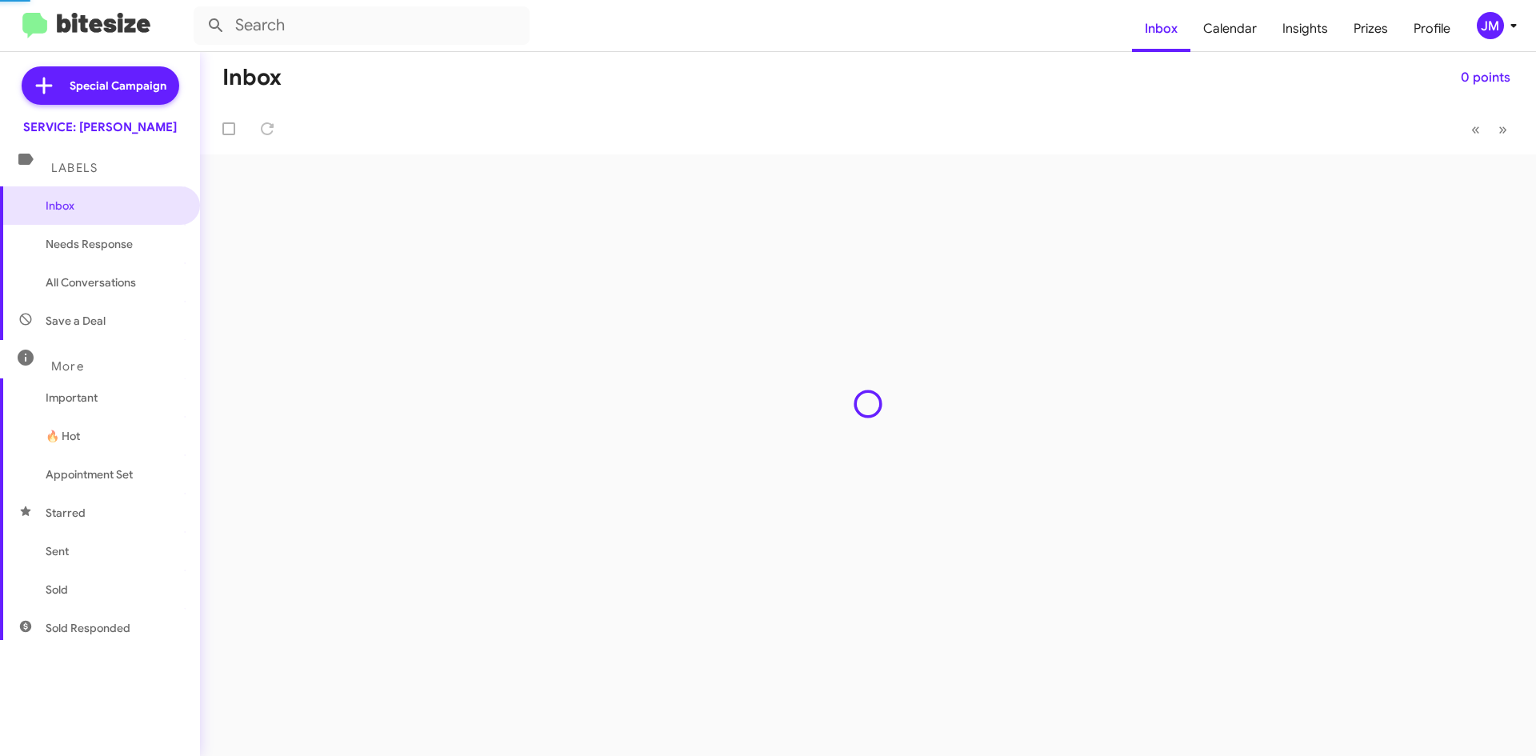 Image resolution: width=1536 pixels, height=756 pixels. I want to click on span: Save a Deal, so click(75, 321).